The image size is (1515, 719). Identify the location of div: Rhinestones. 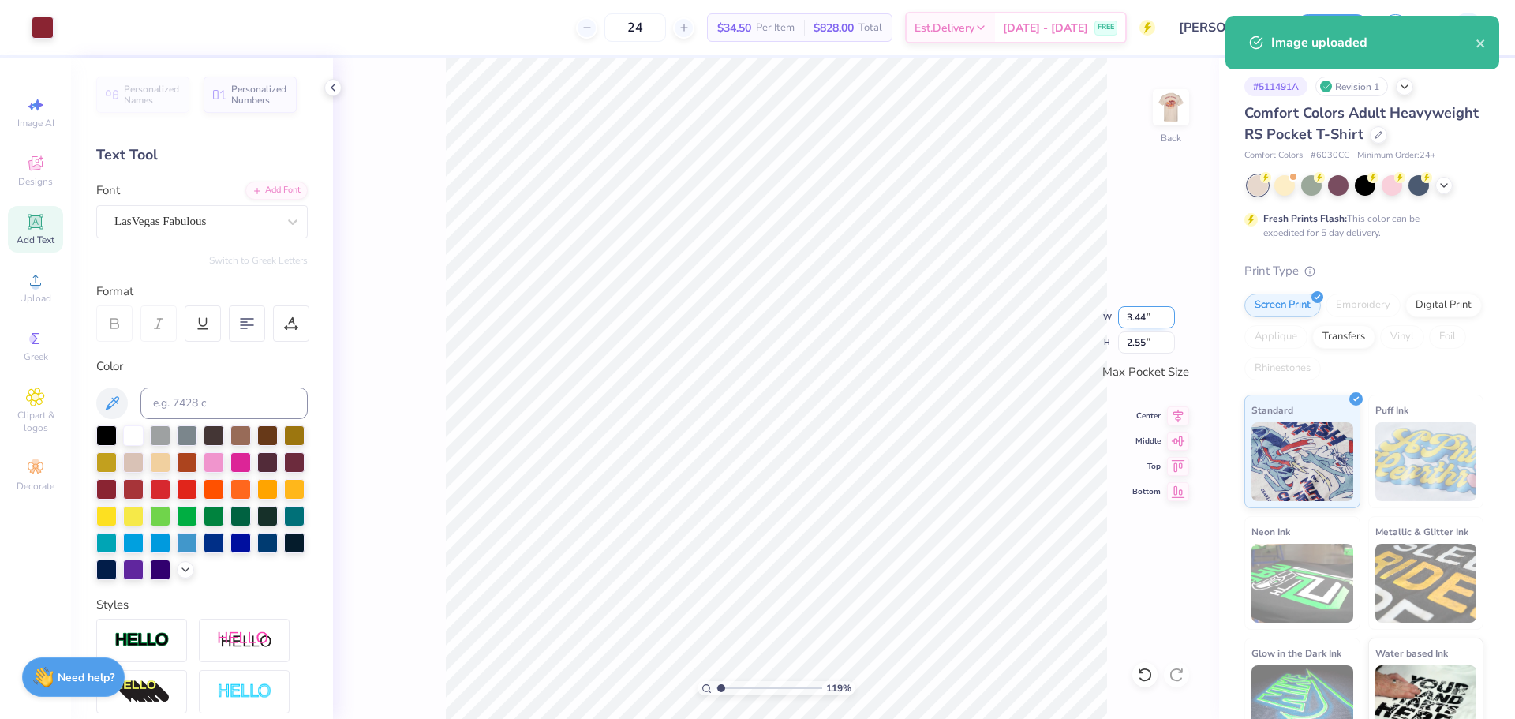
(1282, 368).